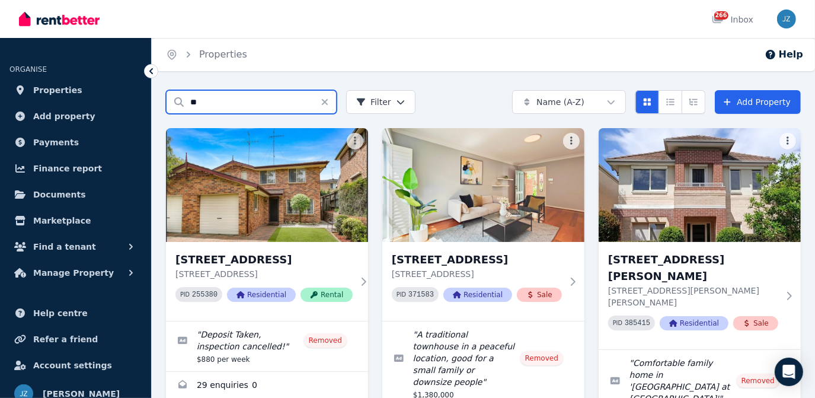 The image size is (815, 398). What do you see at coordinates (421, 294) in the screenshot?
I see `code: 371583` at bounding box center [421, 294].